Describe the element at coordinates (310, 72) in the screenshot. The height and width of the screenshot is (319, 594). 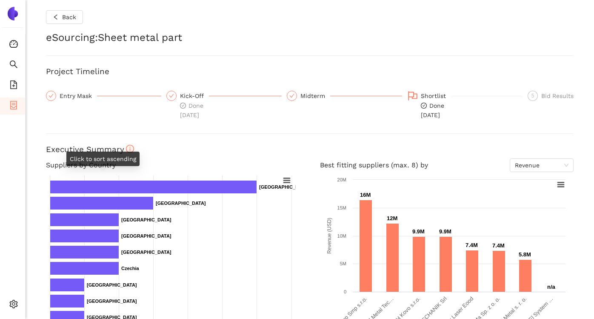
I see `h3: Project Timeline` at that location.